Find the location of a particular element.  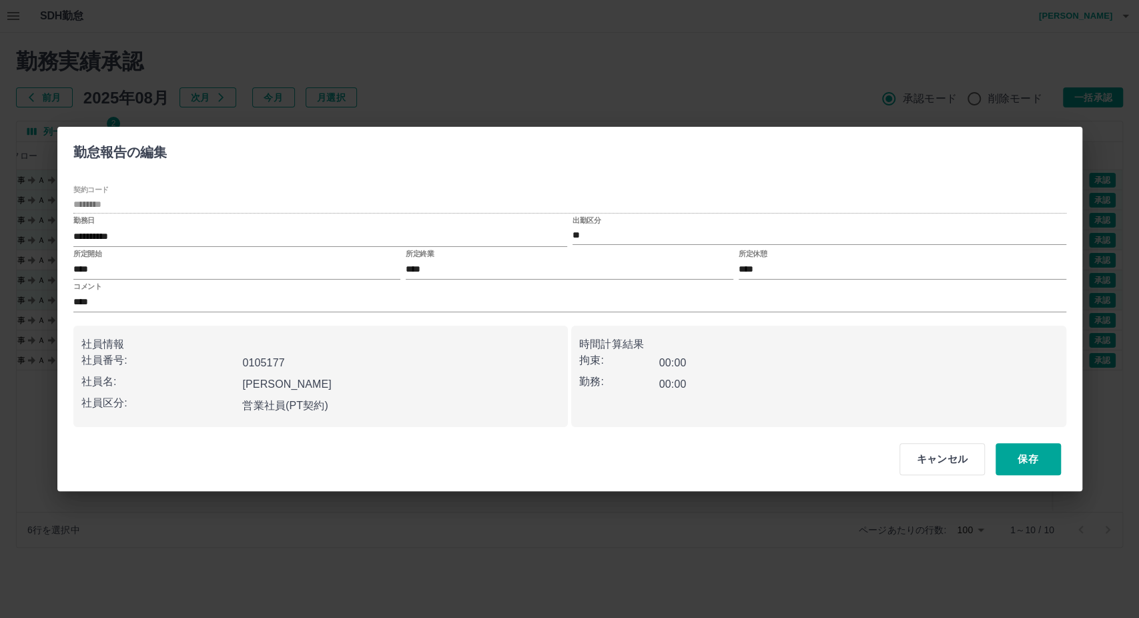

button: キャンセル is located at coordinates (941, 459).